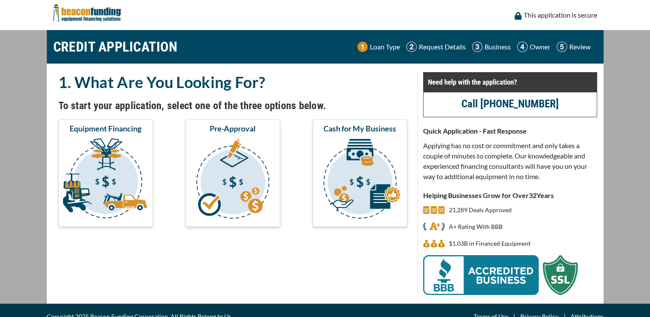 The width and height of the screenshot is (650, 317). What do you see at coordinates (116, 47) in the screenshot?
I see `h1: CREDIT APPLICATION` at bounding box center [116, 47].